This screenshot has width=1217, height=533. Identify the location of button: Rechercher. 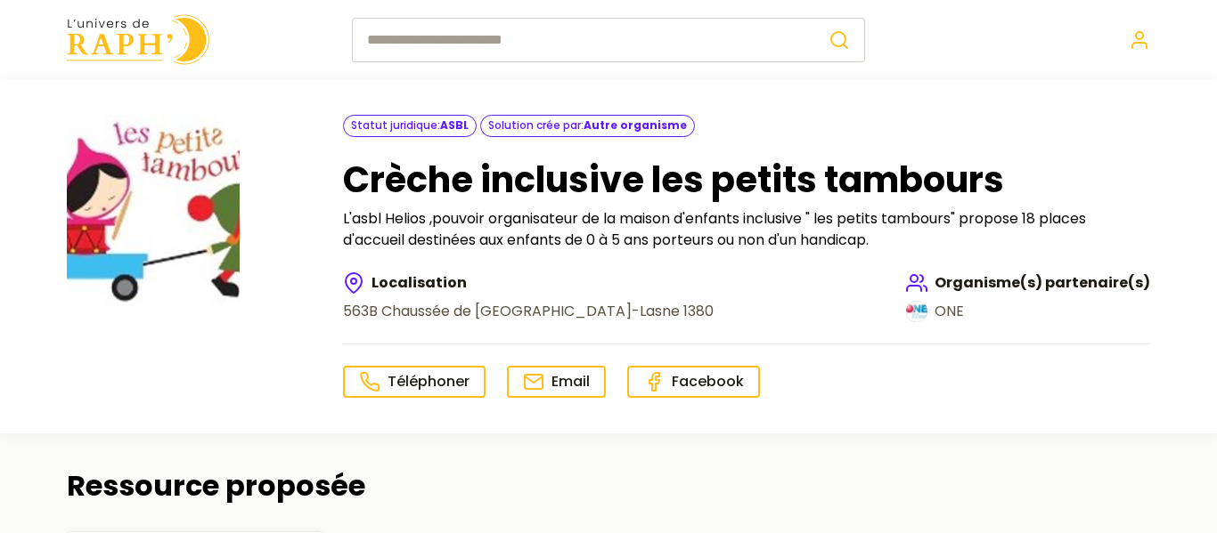
(839, 40).